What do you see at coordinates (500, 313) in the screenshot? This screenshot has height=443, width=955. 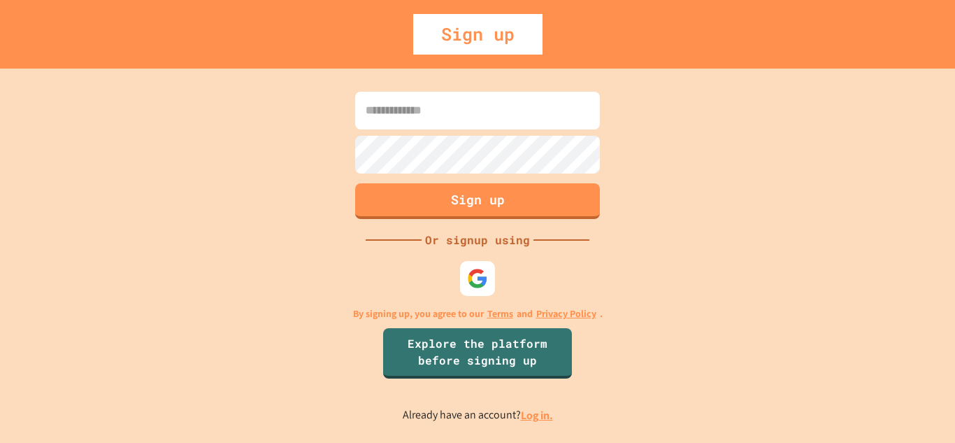 I see `a: Terms` at bounding box center [500, 313].